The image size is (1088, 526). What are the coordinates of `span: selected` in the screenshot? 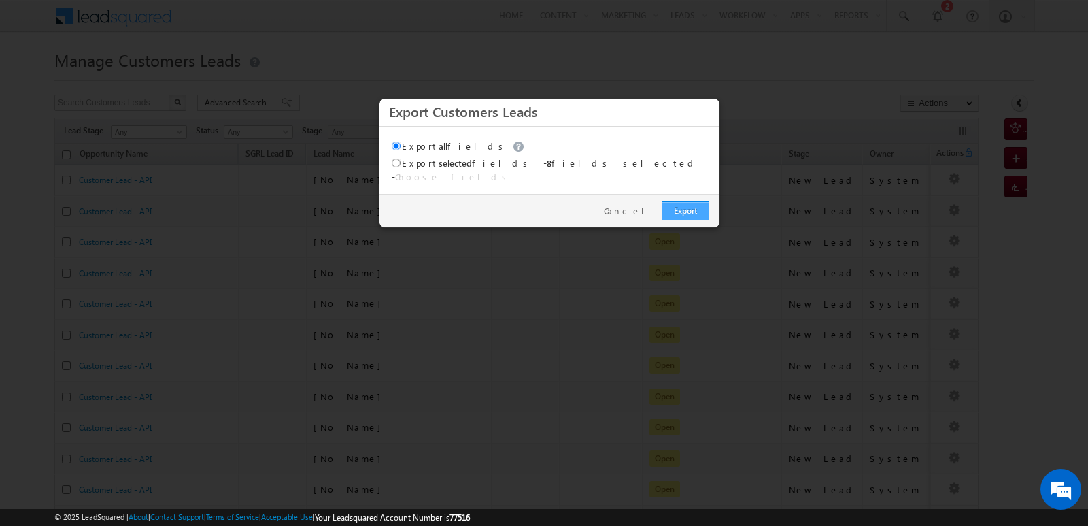 It's located at (455, 162).